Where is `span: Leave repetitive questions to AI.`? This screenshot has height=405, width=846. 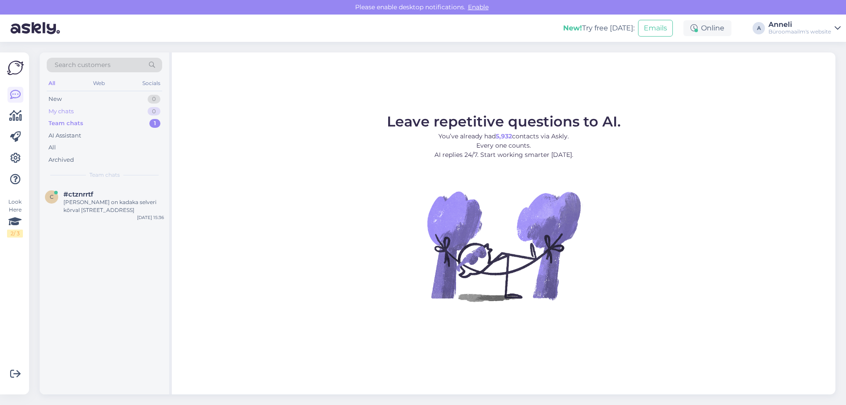 span: Leave repetitive questions to AI. is located at coordinates (504, 121).